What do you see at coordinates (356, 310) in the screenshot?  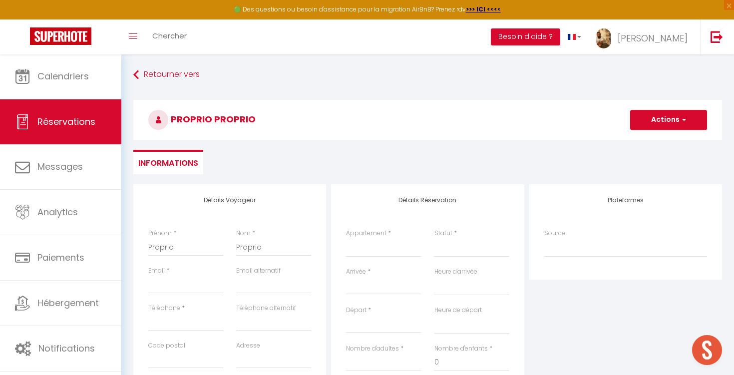 I see `label: Départ` at bounding box center [356, 310].